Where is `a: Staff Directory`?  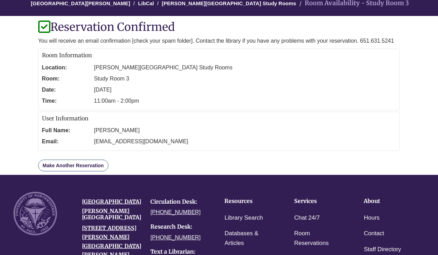 a: Staff Directory is located at coordinates (382, 250).